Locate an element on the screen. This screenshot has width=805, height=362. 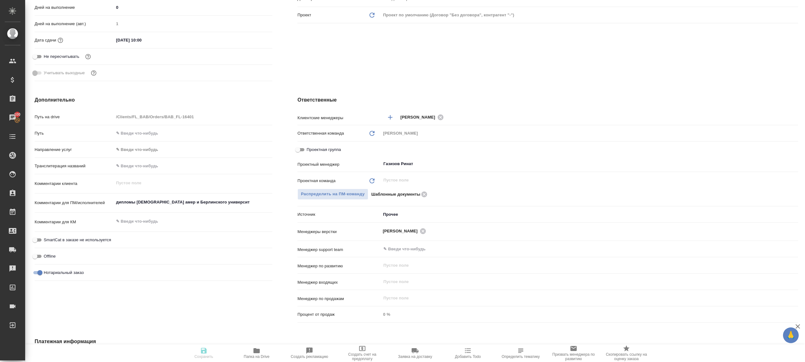
button: Распределить на ПМ-команду is located at coordinates (333, 194).